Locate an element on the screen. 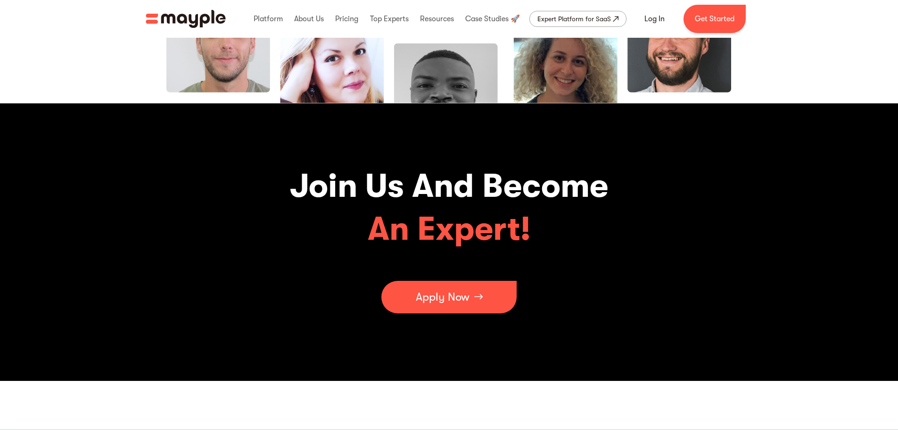  div: About Us is located at coordinates (309, 19).